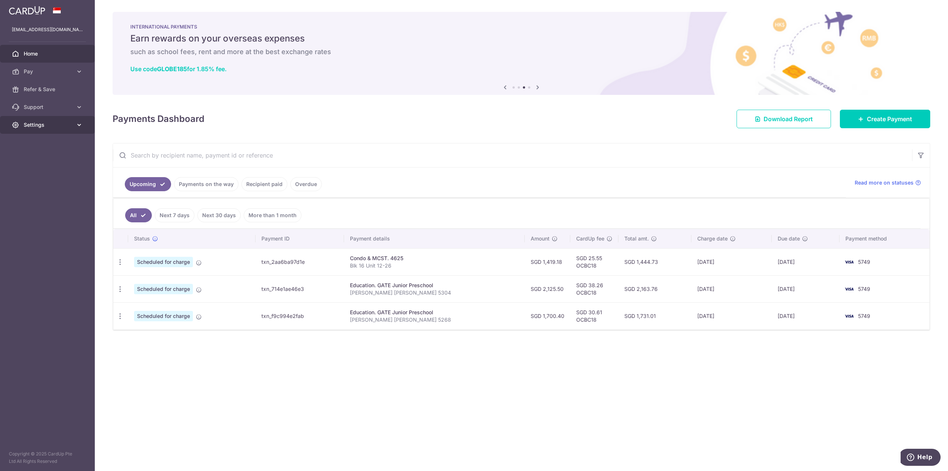 The image size is (948, 471). Describe the element at coordinates (783, 119) in the screenshot. I see `a: Download Report` at that location.